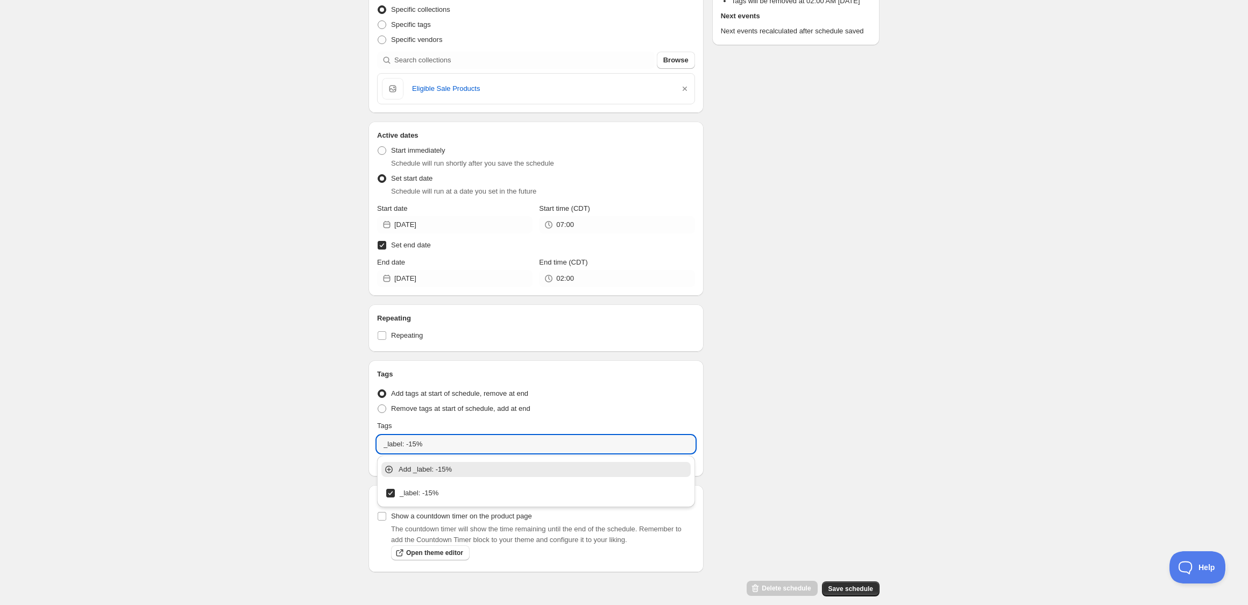 This screenshot has height=605, width=1248. Describe the element at coordinates (543, 470) in the screenshot. I see `p: Add _label: -15%` at that location.